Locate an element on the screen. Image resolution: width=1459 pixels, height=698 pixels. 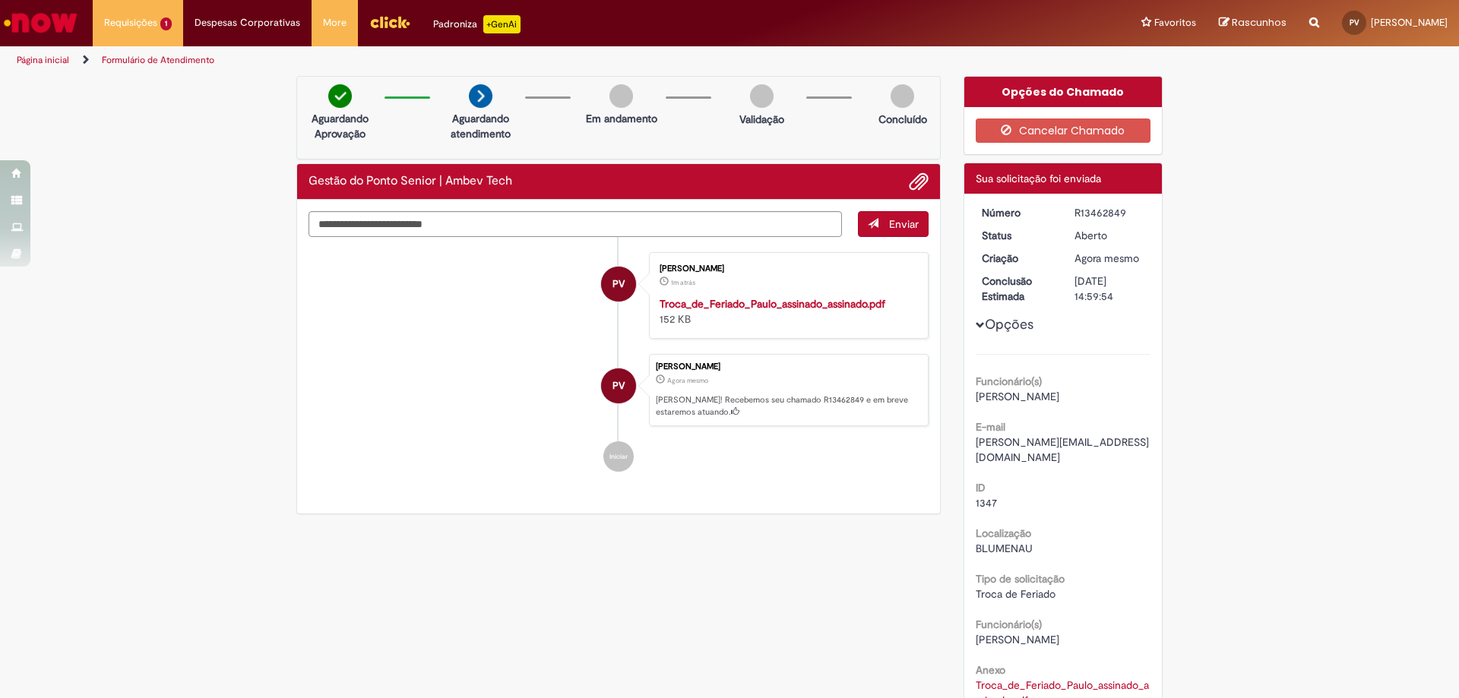
div: 29/08/2025 14:59:50 is located at coordinates (1110, 258).